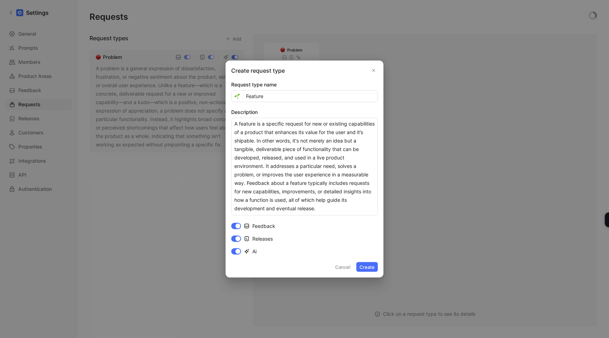 The width and height of the screenshot is (609, 338). What do you see at coordinates (305, 166) in the screenshot?
I see `textarea: A feature is a specific request for new or existing capabilities of a product that enhances its v...` at bounding box center [305, 166].